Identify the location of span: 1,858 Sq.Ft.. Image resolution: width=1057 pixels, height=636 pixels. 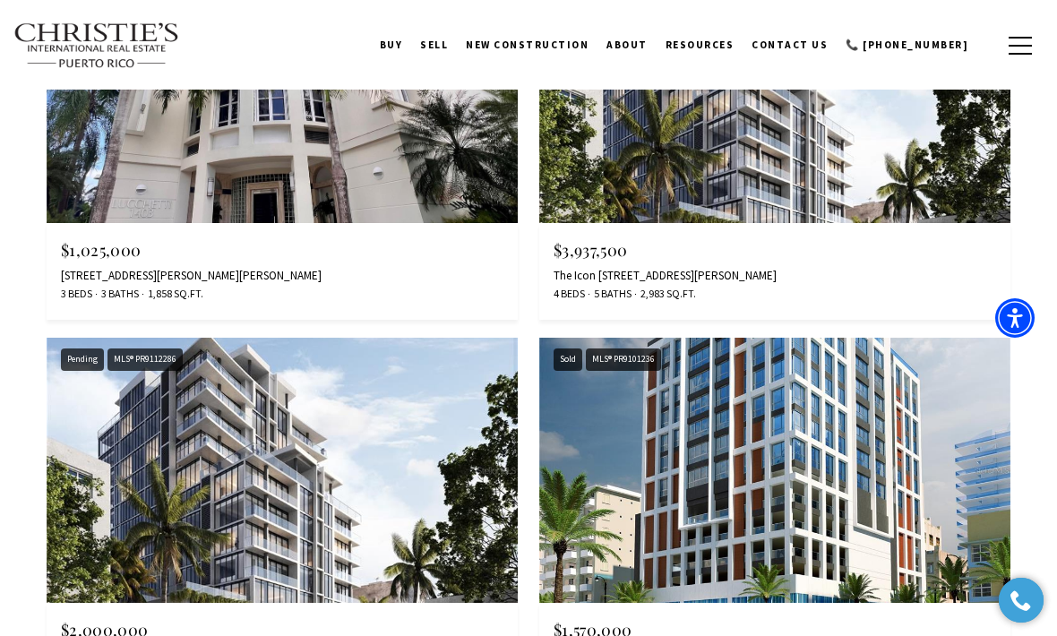
(173, 294).